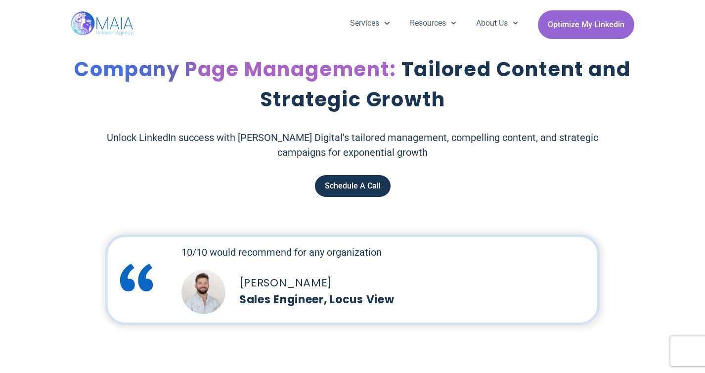  What do you see at coordinates (353, 186) in the screenshot?
I see `a: Schedule A Call` at bounding box center [353, 186].